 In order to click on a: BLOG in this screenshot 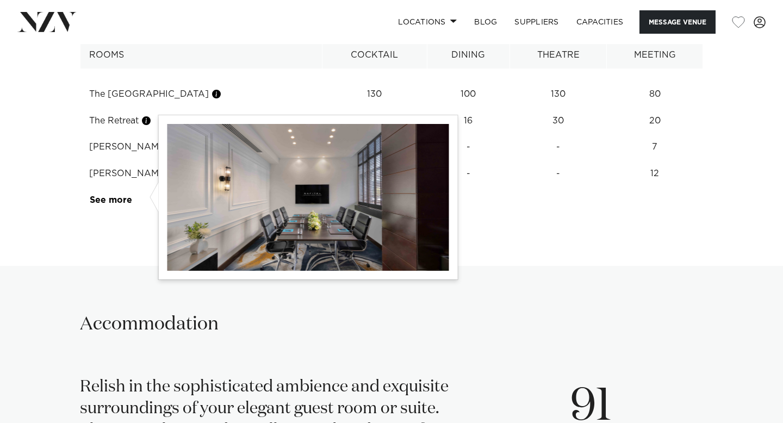, I will do `click(486, 22)`.